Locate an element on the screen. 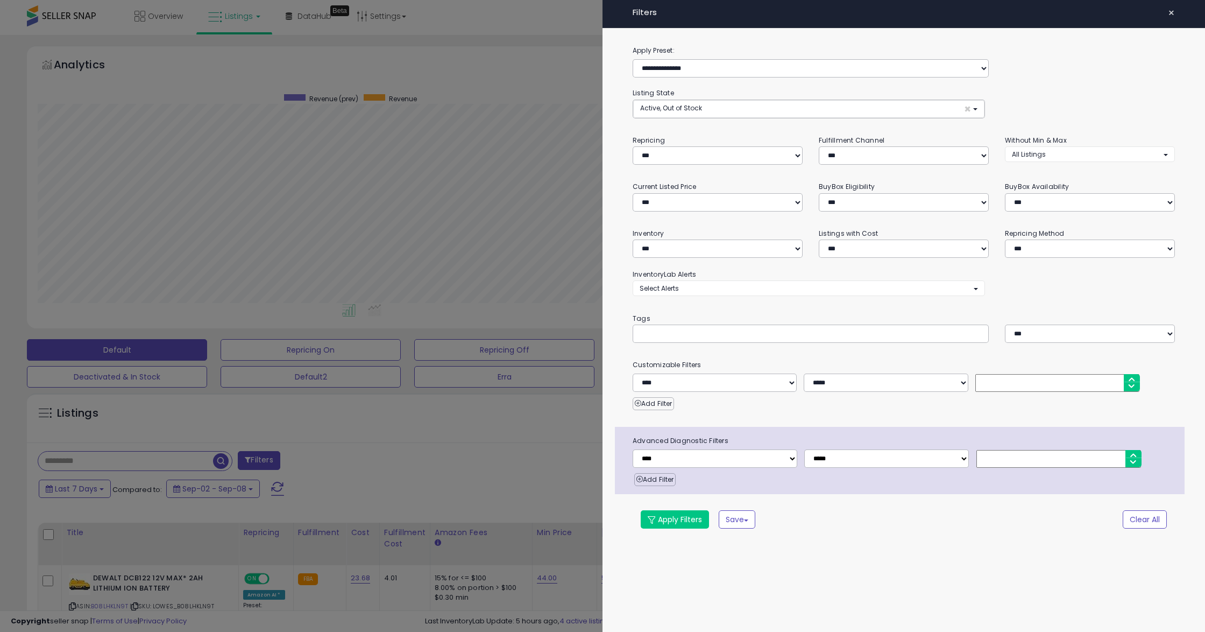 The width and height of the screenshot is (1205, 632). button: Clear All is located at coordinates (1145, 519).